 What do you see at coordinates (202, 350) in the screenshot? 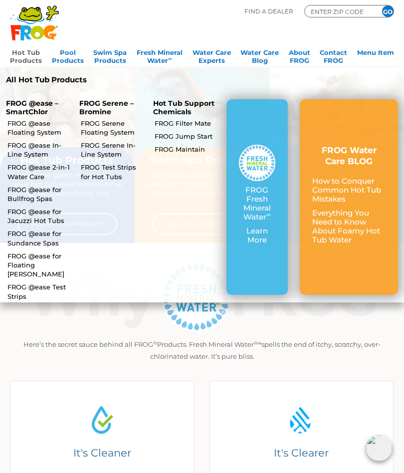
I see `p: Here’s the secret sauce behind all FROG Products. Fresh Mineral Water spells the end of itchy, sc...` at bounding box center [202, 350].